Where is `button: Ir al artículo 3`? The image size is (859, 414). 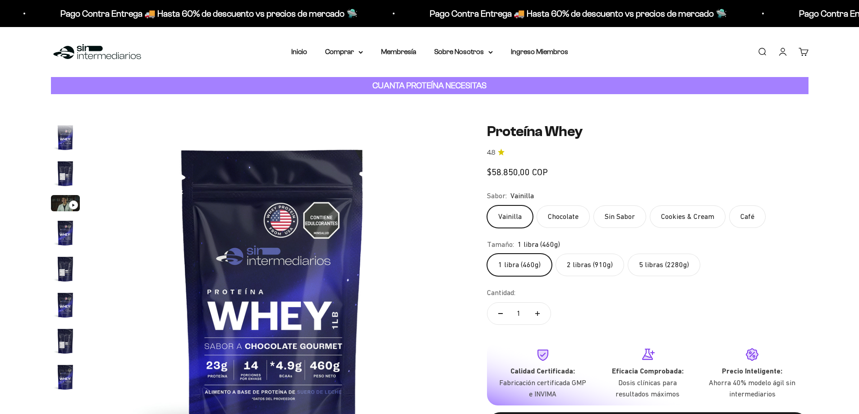 button: Ir al artículo 3 is located at coordinates (65, 205).